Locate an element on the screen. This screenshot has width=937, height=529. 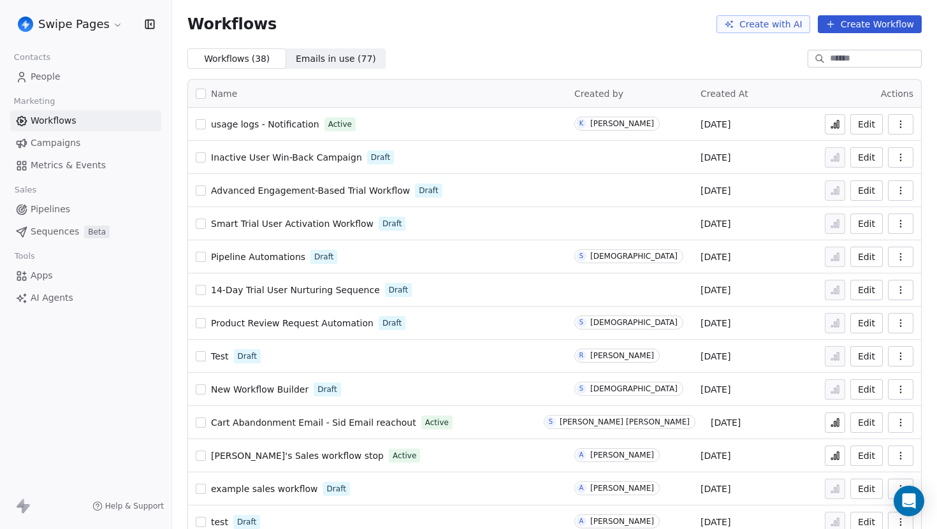
span: Beta is located at coordinates (97, 232).